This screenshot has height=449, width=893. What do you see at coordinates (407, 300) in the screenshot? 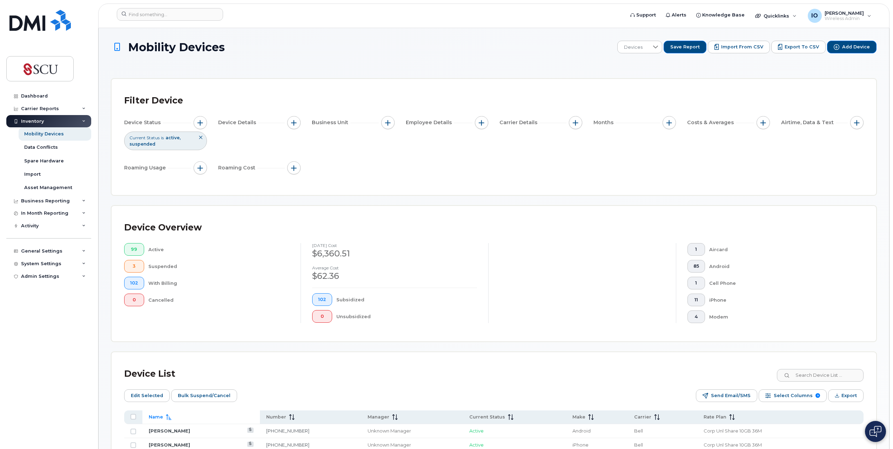
I see `div: Subsidized` at bounding box center [407, 300].